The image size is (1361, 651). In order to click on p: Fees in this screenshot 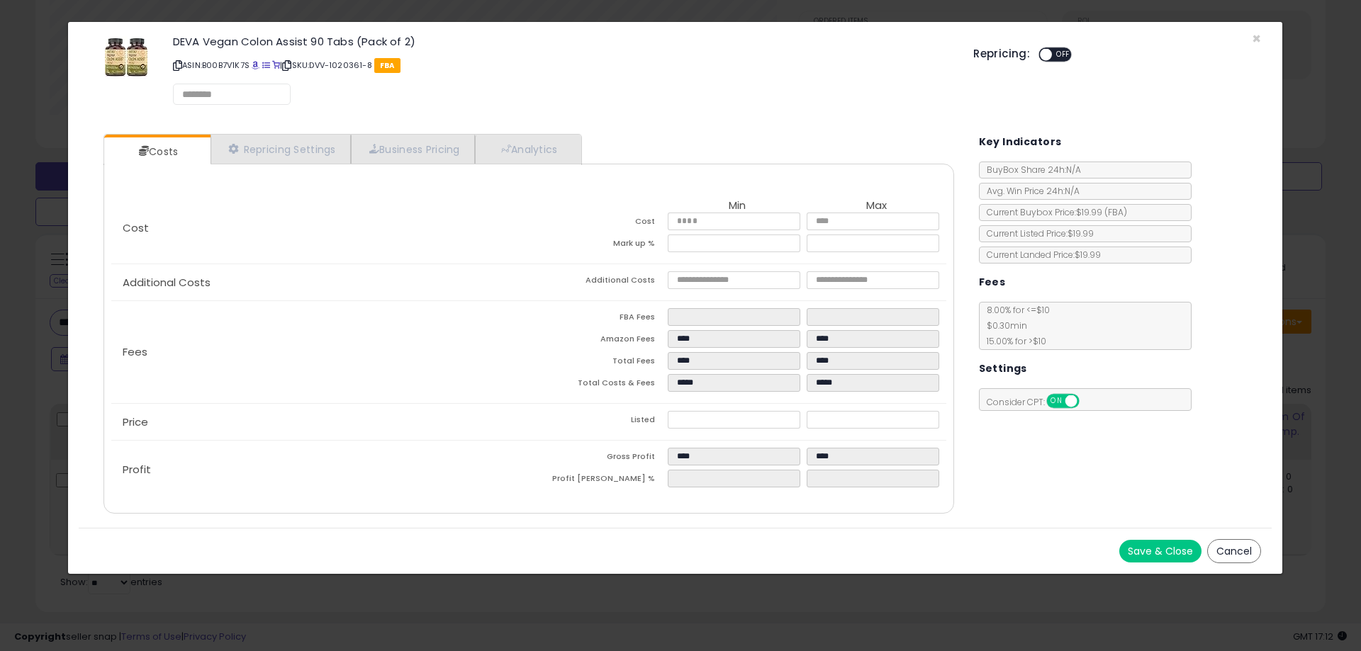, I will do `click(320, 352)`.